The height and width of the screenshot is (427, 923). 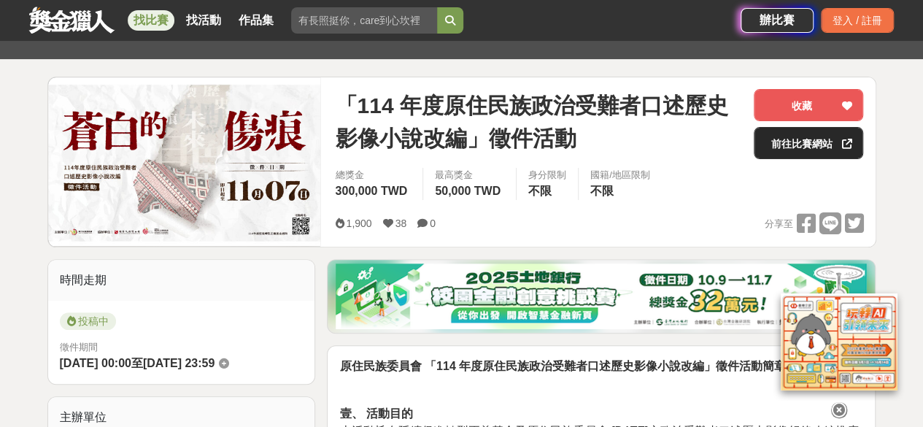 What do you see at coordinates (469, 175) in the screenshot?
I see `span: 最高獎金` at bounding box center [469, 175].